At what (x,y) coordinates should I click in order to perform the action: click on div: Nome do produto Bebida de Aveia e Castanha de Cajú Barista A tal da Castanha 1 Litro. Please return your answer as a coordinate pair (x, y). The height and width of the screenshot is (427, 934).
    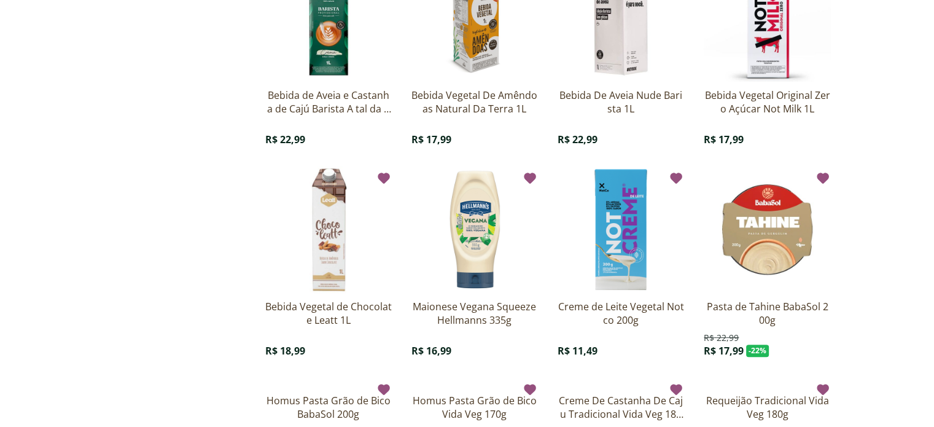
    Looking at the image, I should click on (328, 102).